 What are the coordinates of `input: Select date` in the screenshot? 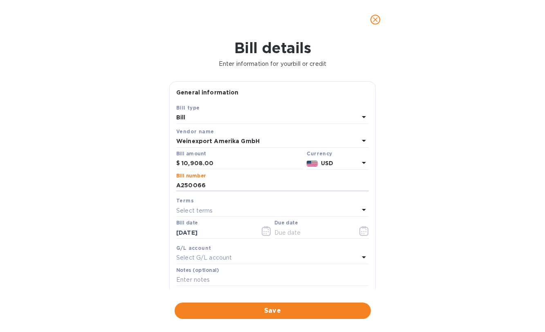 It's located at (215, 233).